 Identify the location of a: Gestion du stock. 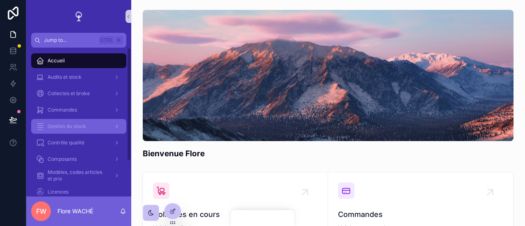
(79, 126).